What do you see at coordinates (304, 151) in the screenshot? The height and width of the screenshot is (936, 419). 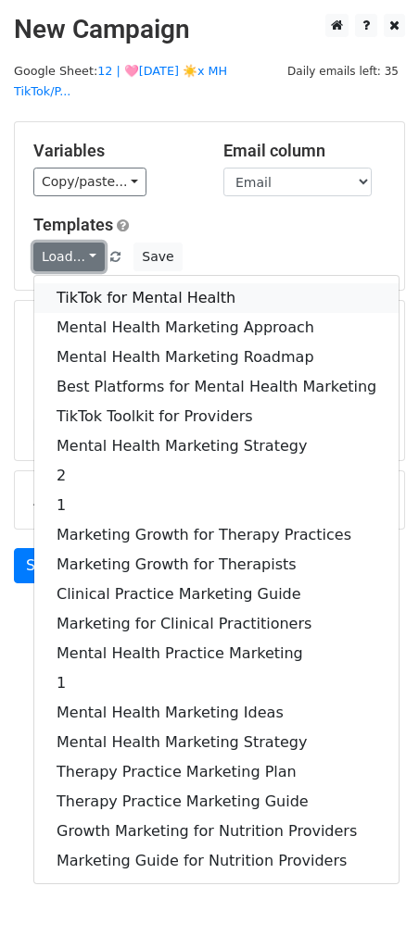 I see `h5: Email column` at bounding box center [304, 151].